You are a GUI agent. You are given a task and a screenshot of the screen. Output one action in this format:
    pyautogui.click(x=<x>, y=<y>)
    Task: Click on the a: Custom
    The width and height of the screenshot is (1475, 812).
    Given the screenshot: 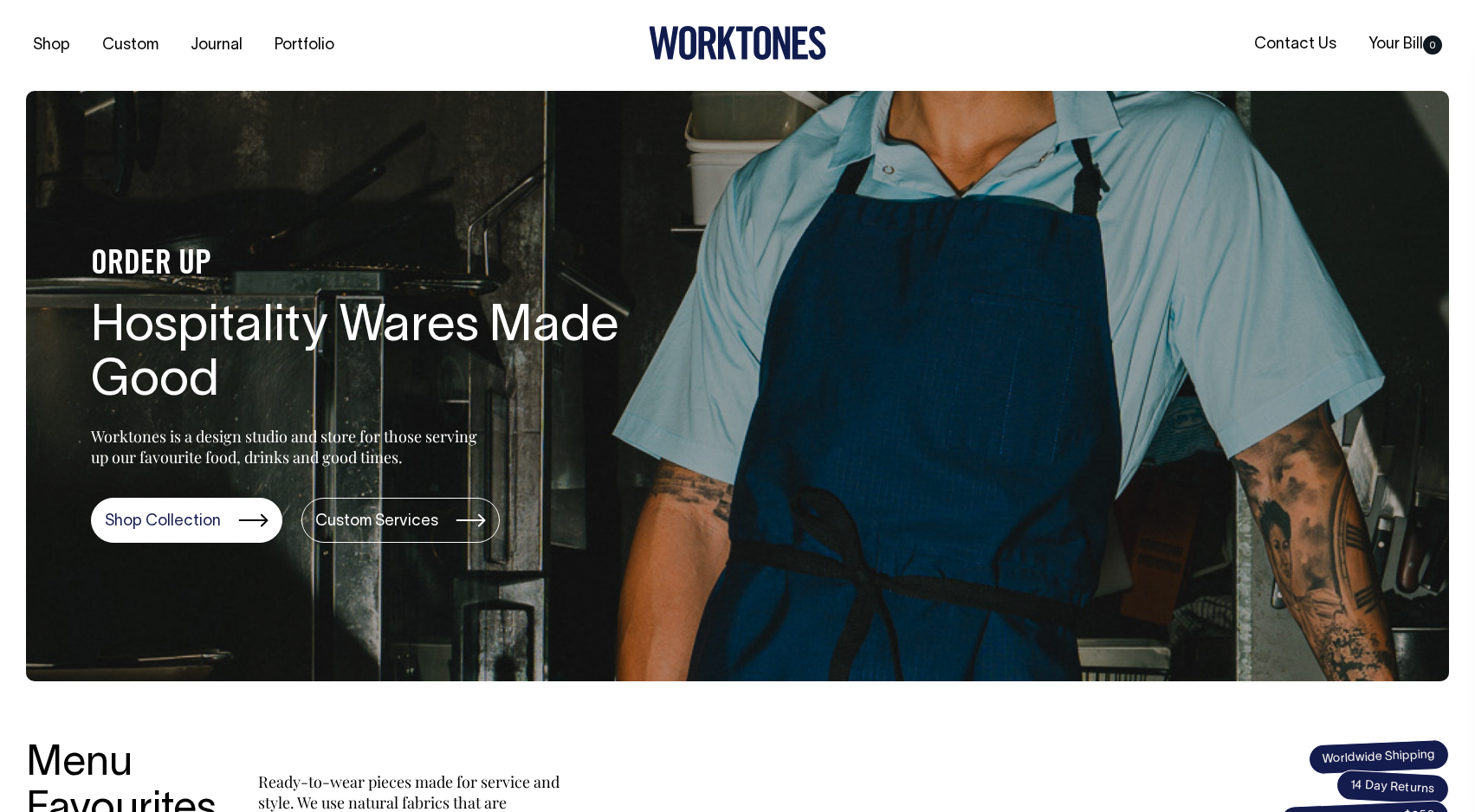 What is the action you would take?
    pyautogui.click(x=130, y=45)
    